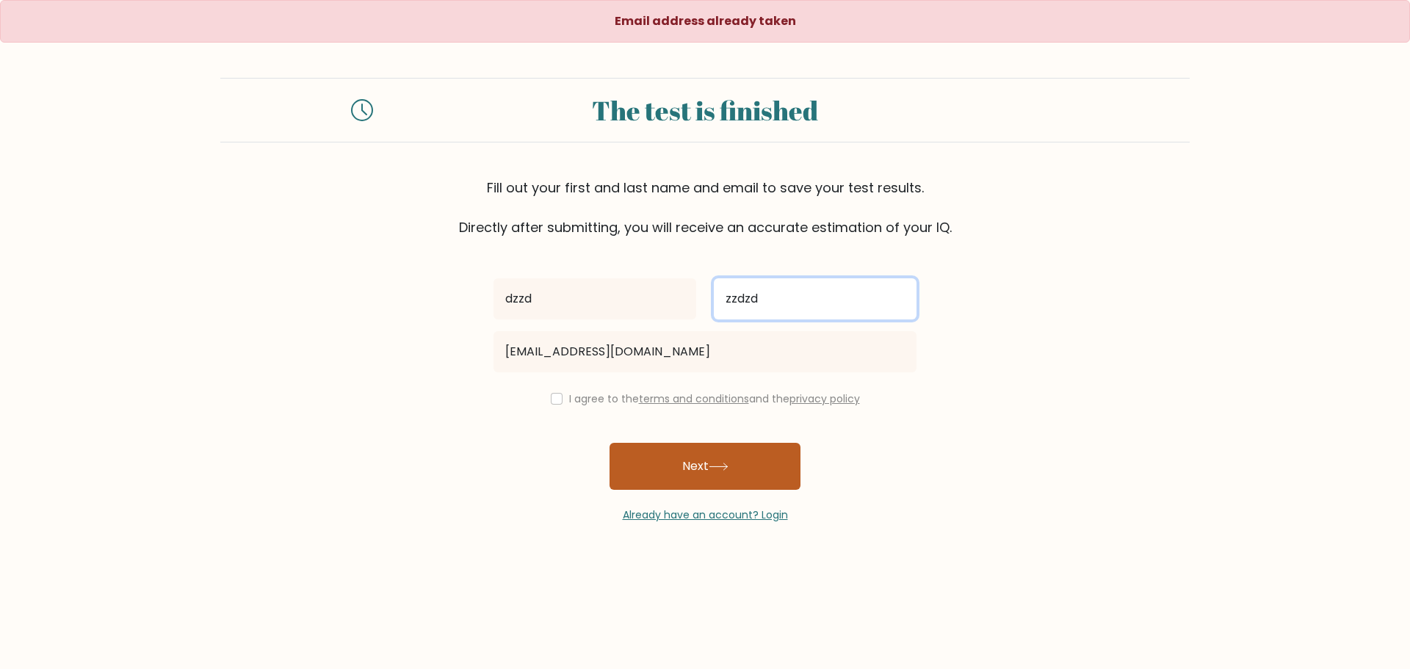 The image size is (1410, 669). What do you see at coordinates (694, 399) in the screenshot?
I see `a: terms and conditions` at bounding box center [694, 399].